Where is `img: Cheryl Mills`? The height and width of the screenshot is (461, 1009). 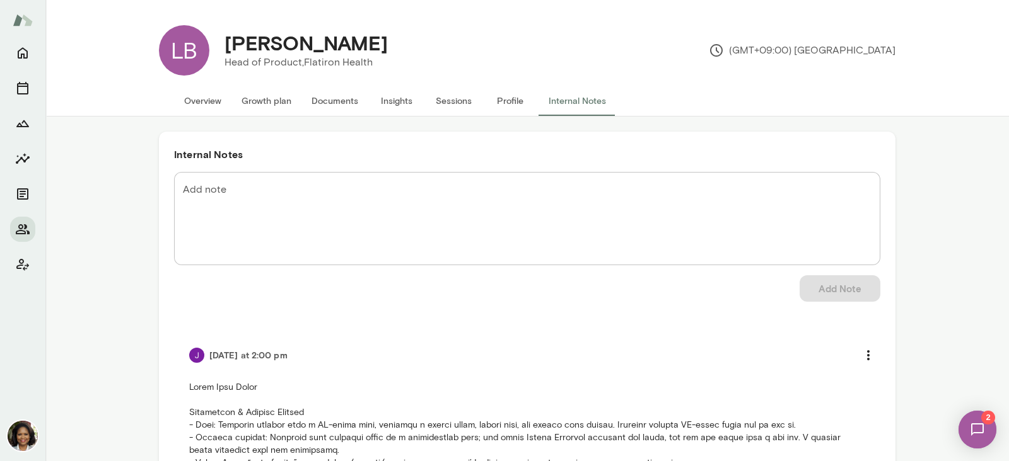
img: Cheryl Mills is located at coordinates (23, 436).